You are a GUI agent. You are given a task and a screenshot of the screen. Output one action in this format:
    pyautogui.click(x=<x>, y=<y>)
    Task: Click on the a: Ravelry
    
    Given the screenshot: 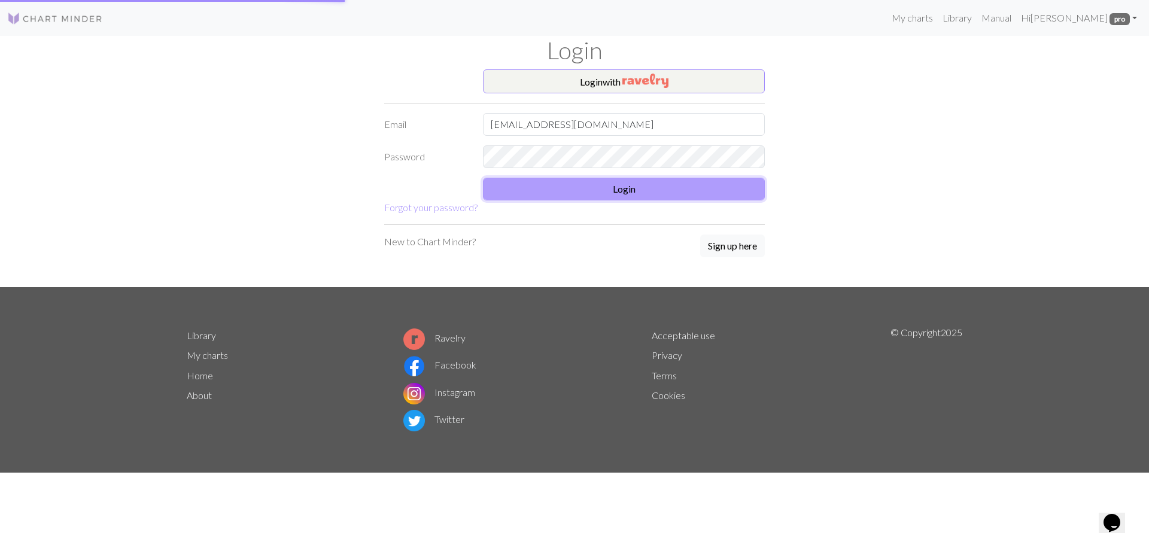 What is the action you would take?
    pyautogui.click(x=435, y=338)
    